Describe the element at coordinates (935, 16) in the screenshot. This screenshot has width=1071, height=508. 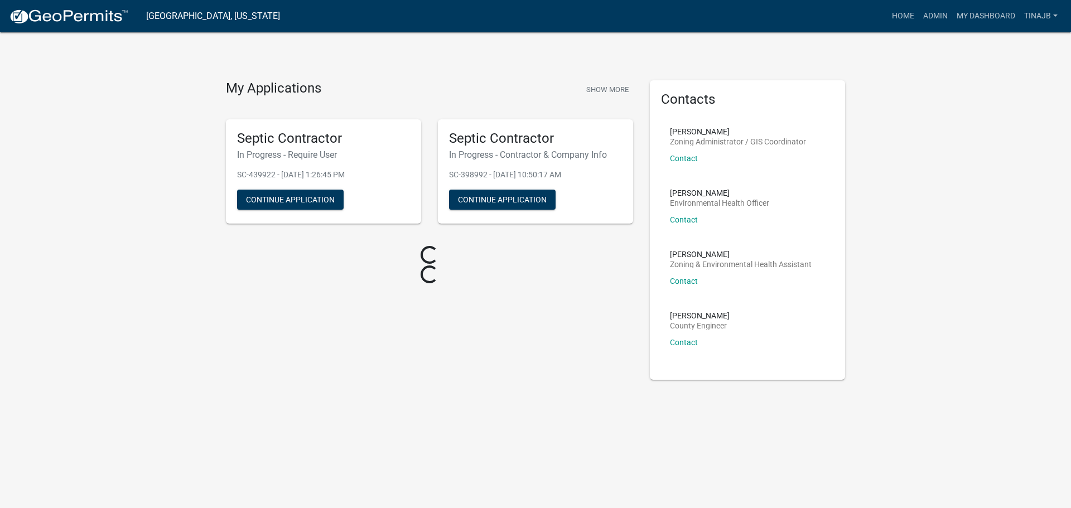
I see `a: Admin` at that location.